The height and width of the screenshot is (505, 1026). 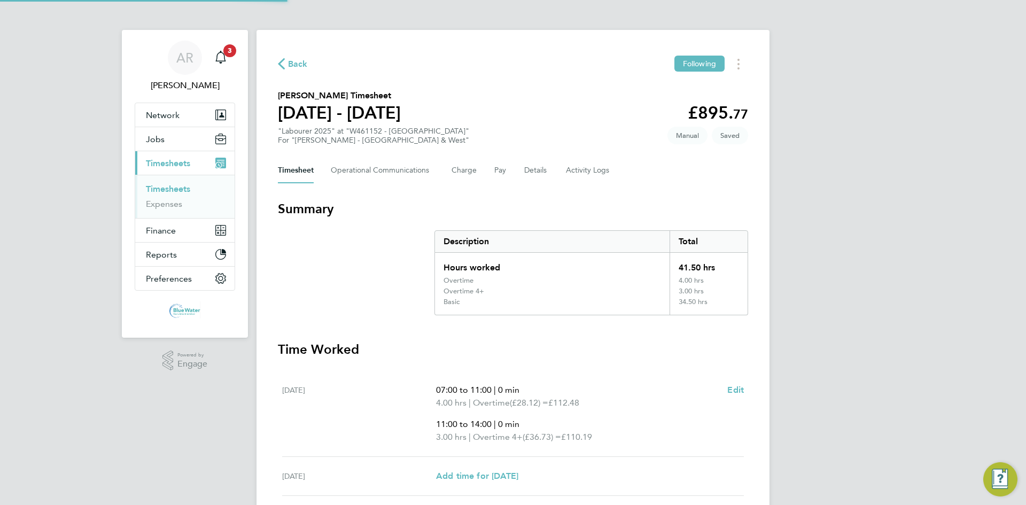 What do you see at coordinates (464, 424) in the screenshot?
I see `span: 11:00 to 14:00` at bounding box center [464, 424].